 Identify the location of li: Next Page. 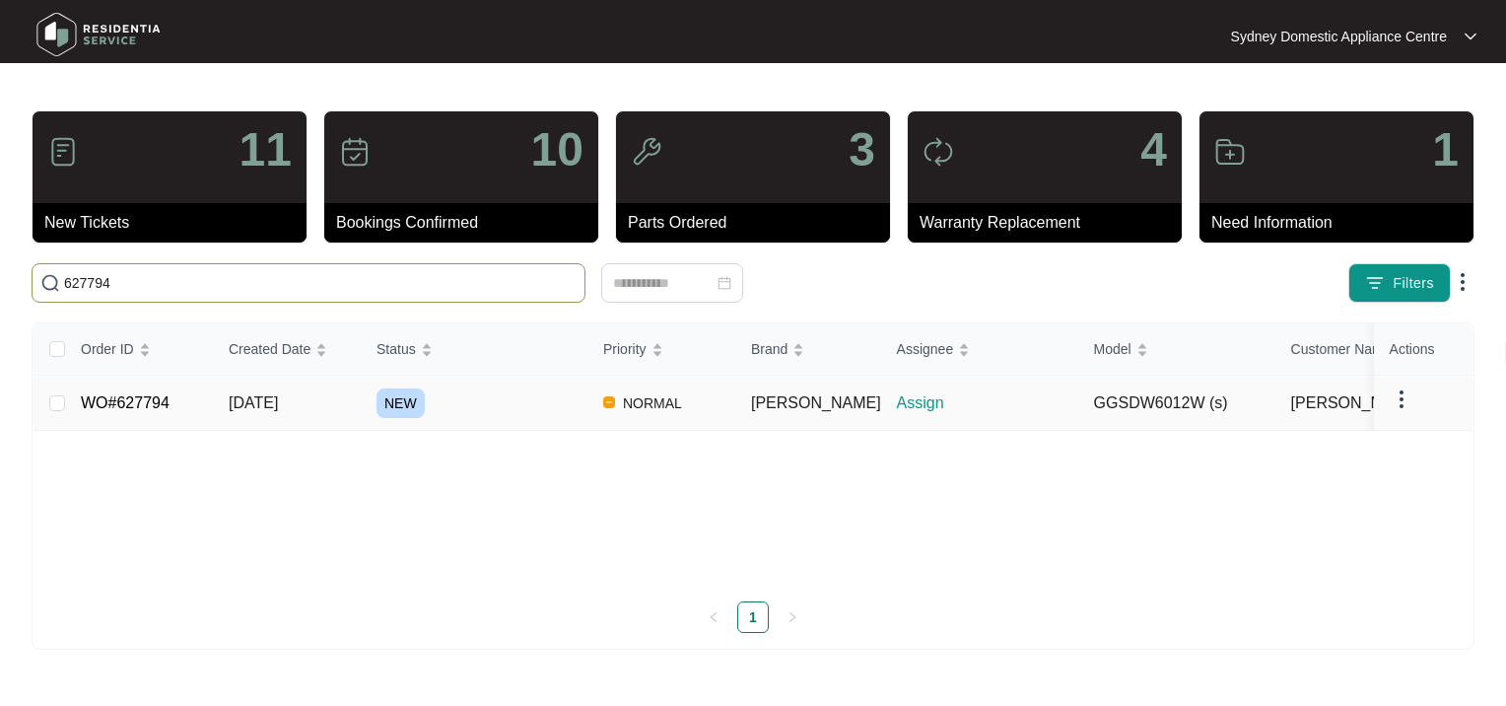
(793, 617).